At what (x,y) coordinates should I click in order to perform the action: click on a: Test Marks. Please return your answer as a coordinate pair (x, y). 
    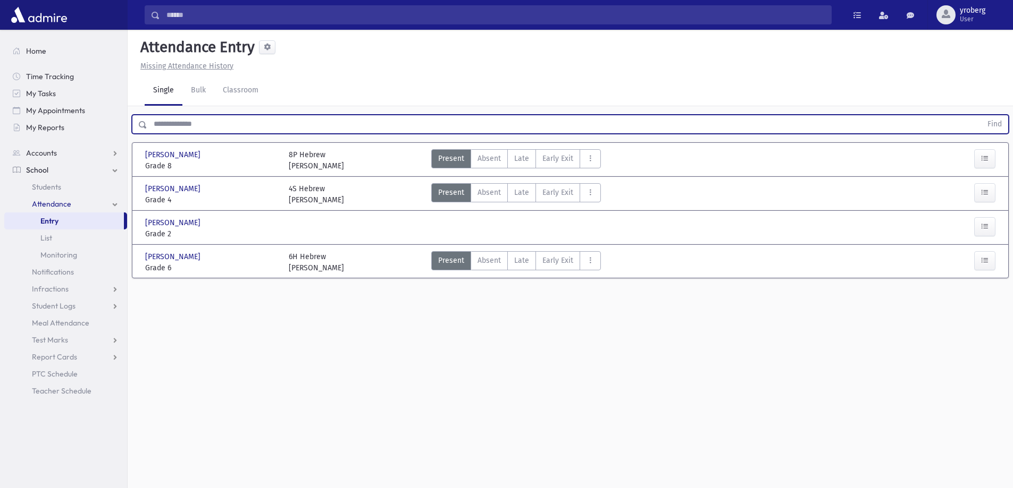
    Looking at the image, I should click on (65, 340).